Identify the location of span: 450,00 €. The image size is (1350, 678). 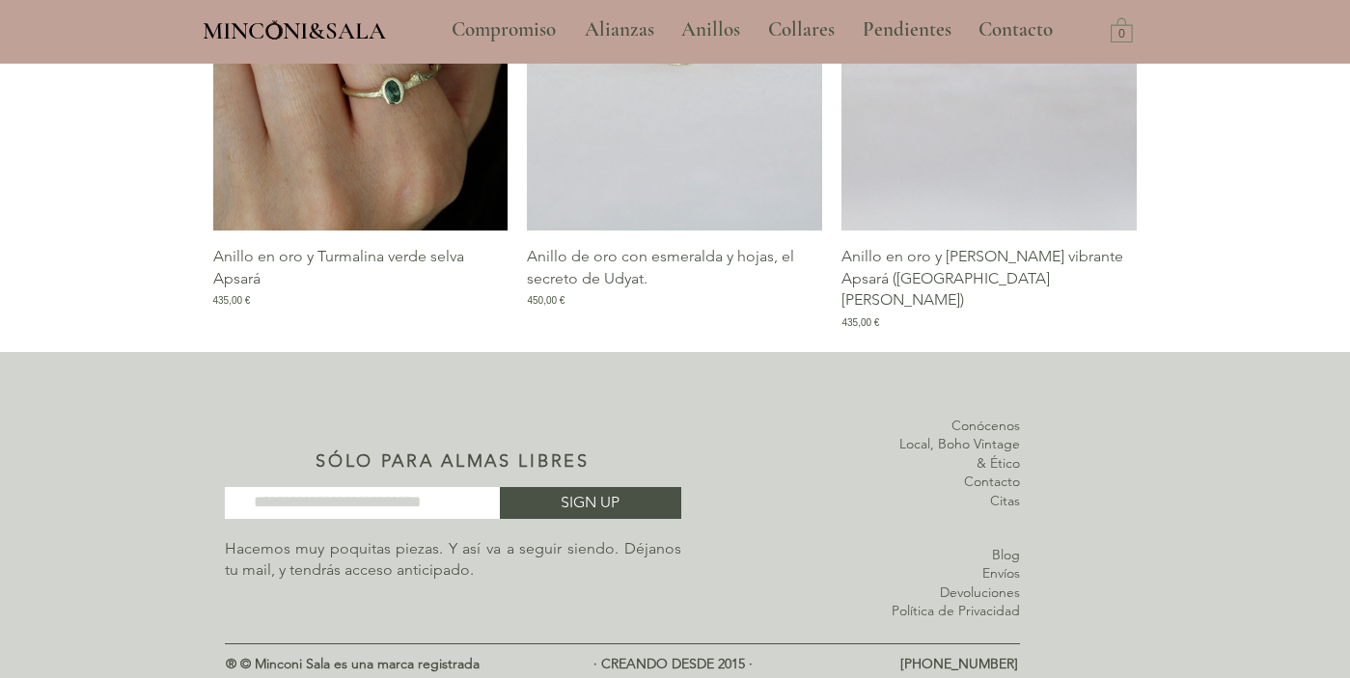
(545, 300).